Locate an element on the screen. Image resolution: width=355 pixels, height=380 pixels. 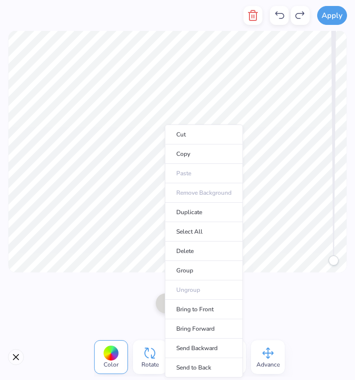
div: Accessibility label is located at coordinates (333, 260).